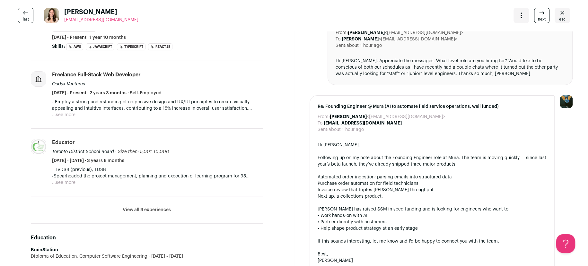 The image size is (588, 266). What do you see at coordinates (562, 19) in the screenshot?
I see `span: esc` at bounding box center [562, 19].